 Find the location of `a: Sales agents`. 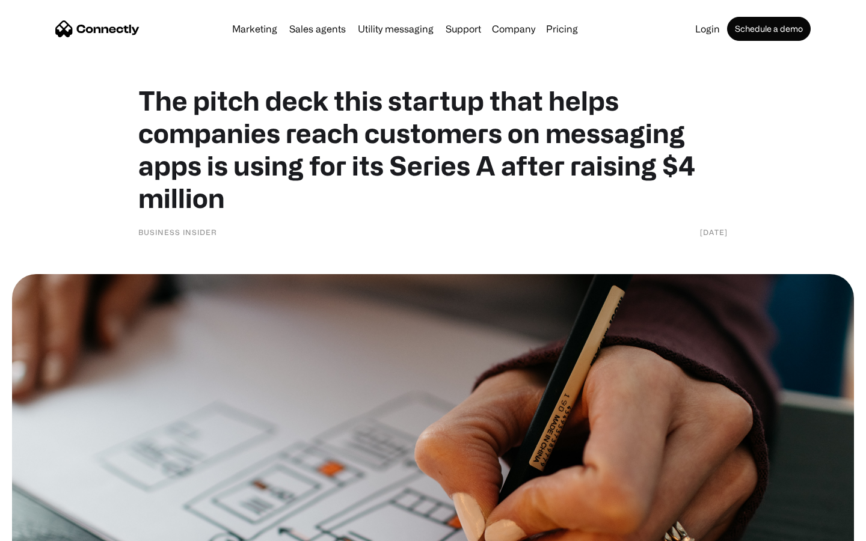

a: Sales agents is located at coordinates (317, 29).